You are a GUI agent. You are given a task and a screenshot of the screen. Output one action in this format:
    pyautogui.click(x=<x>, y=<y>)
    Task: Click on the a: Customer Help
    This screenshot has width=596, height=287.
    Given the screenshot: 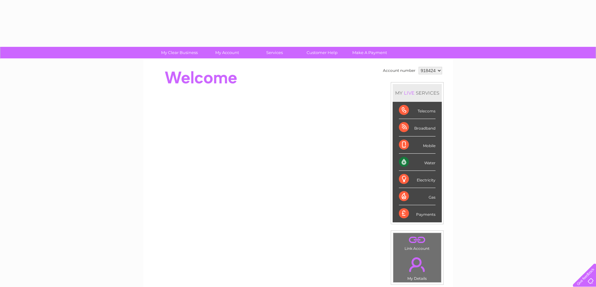 What is the action you would take?
    pyautogui.click(x=322, y=53)
    